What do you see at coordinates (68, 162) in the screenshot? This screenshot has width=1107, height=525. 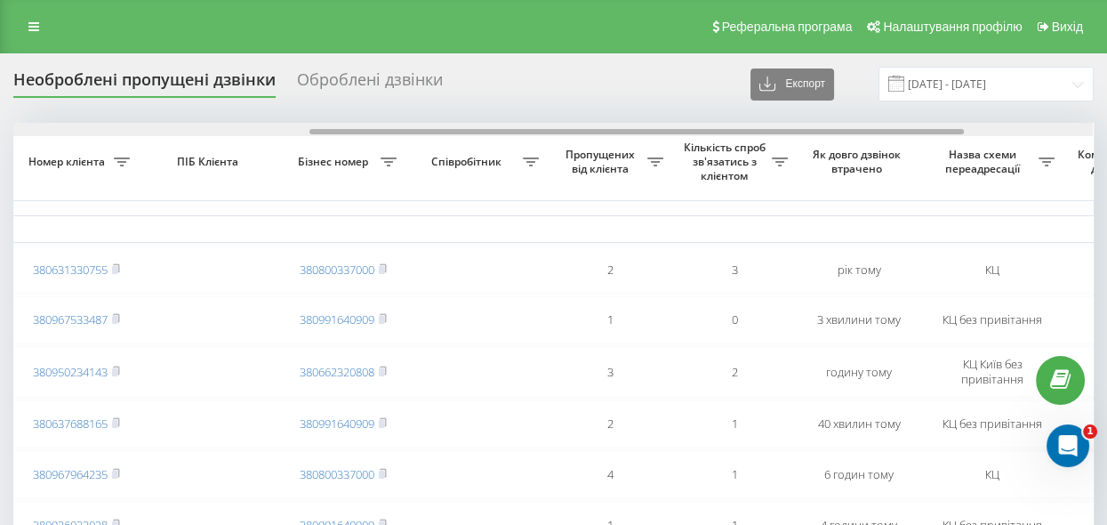 I see `span: Номер клієнта` at bounding box center [68, 162].